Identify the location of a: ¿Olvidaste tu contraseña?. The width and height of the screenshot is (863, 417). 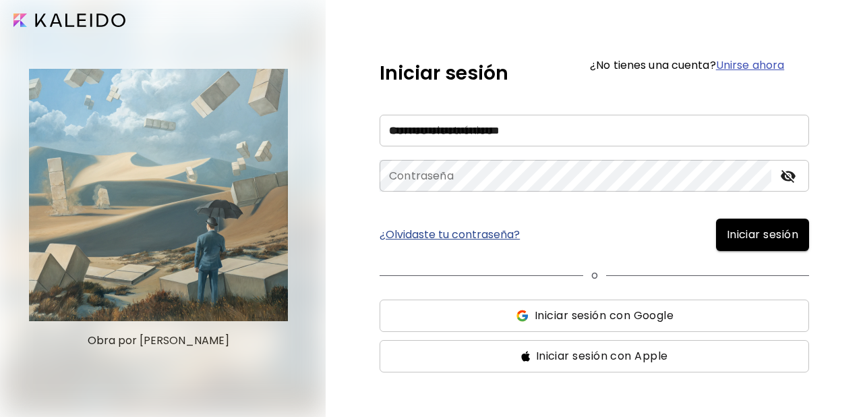
(450, 235).